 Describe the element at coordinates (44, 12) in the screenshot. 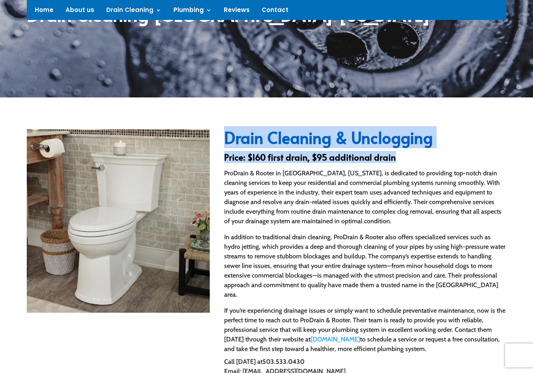

I see `a: Home` at that location.